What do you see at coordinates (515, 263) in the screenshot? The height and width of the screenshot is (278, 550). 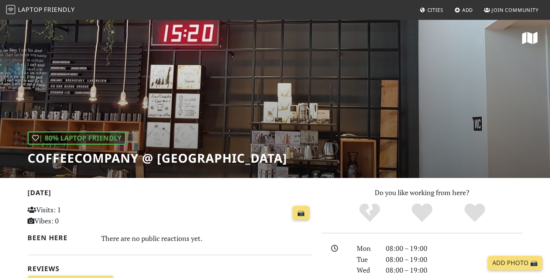 I see `a: Add Photo 📸` at bounding box center [515, 263].